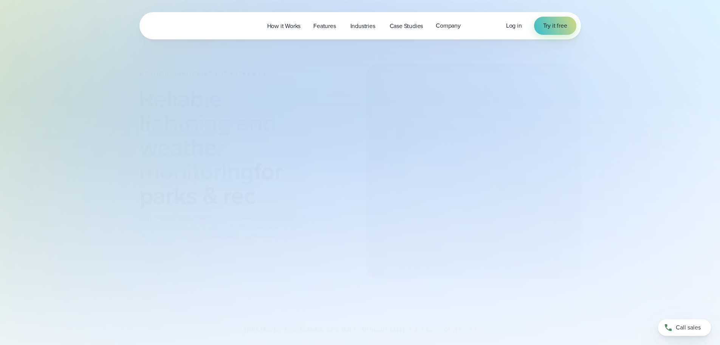  I want to click on a: Call sales, so click(685, 327).